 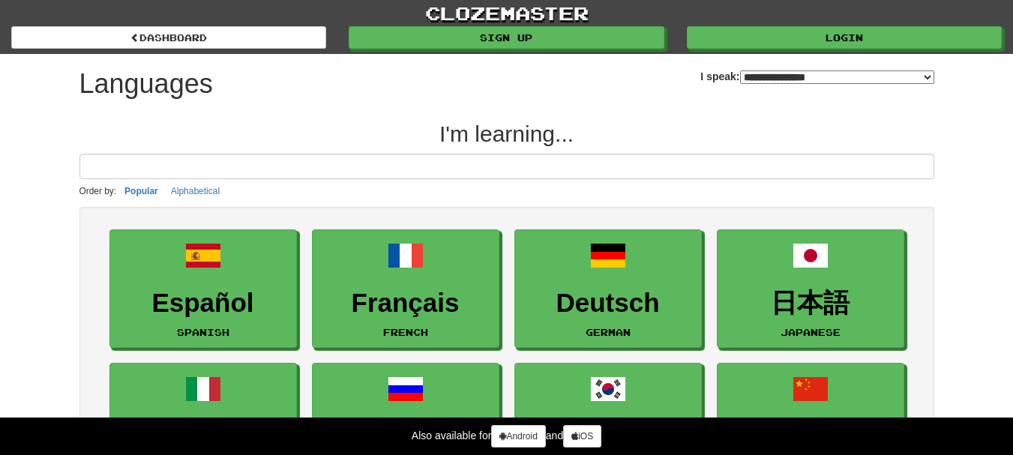 I want to click on a: 日本語Japanese, so click(x=810, y=289).